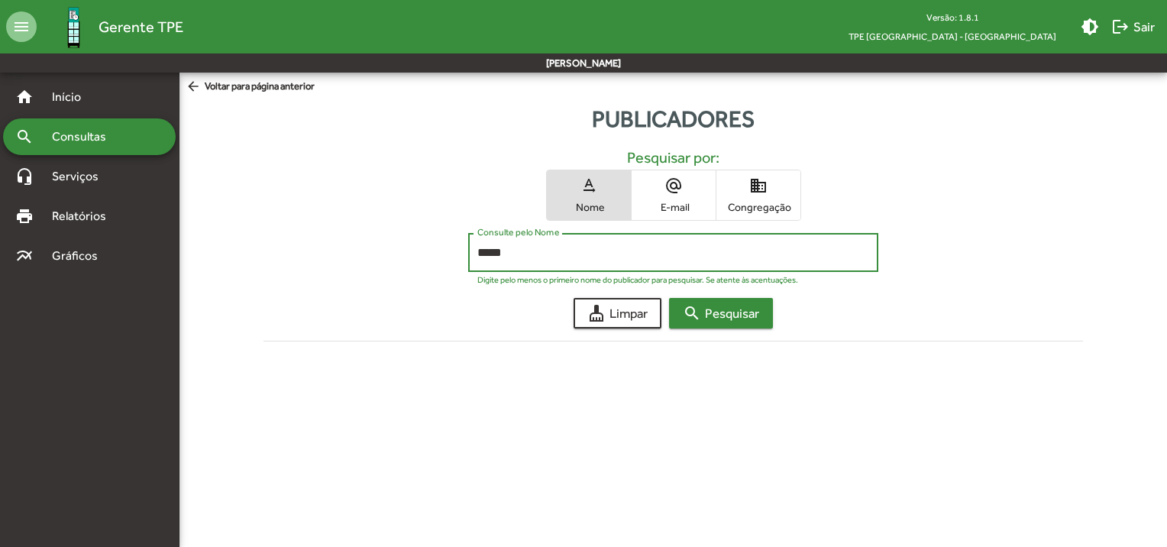  What do you see at coordinates (617, 313) in the screenshot?
I see `button: Limpar` at bounding box center [617, 313].